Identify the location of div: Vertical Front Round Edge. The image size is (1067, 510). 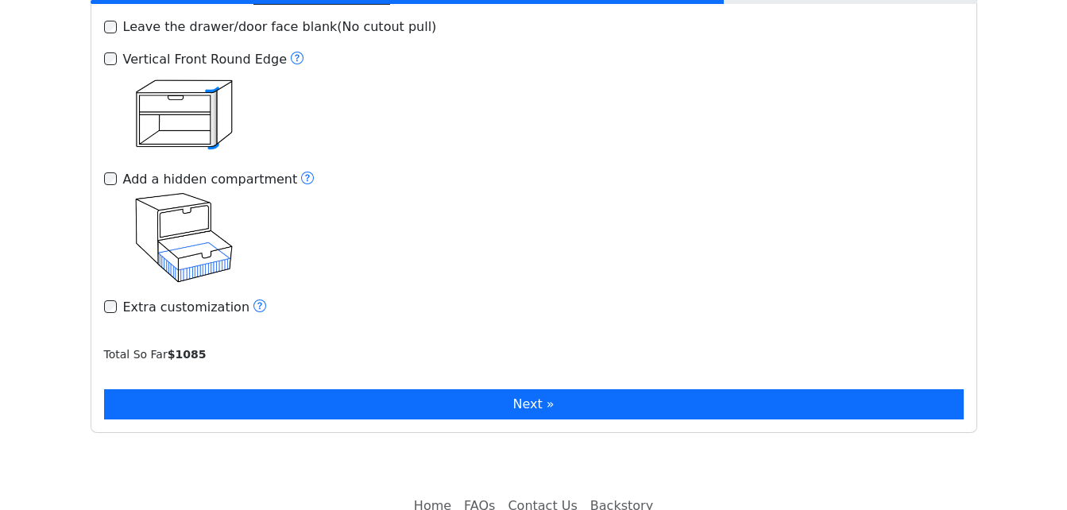
(214, 60).